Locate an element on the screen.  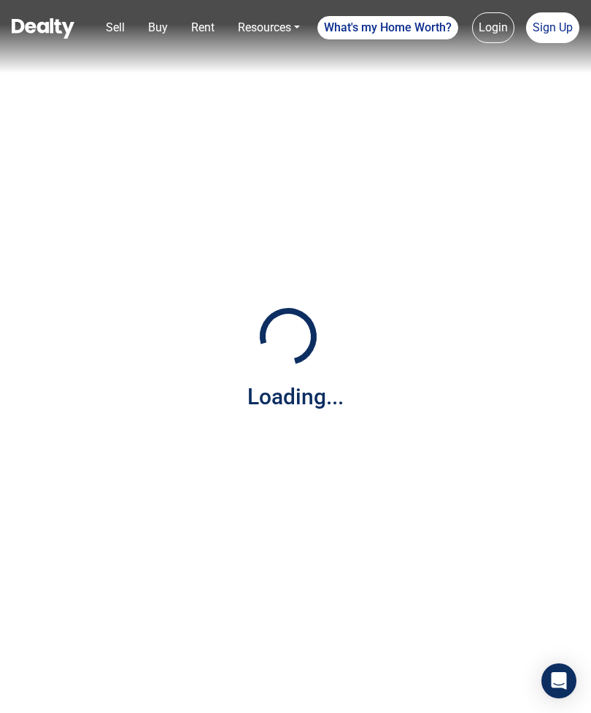
a: Rent is located at coordinates (203, 28).